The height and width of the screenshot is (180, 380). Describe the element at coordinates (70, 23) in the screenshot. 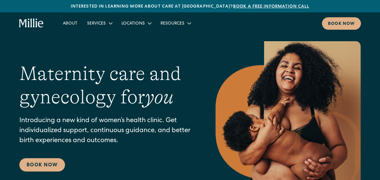

I see `a: About` at that location.